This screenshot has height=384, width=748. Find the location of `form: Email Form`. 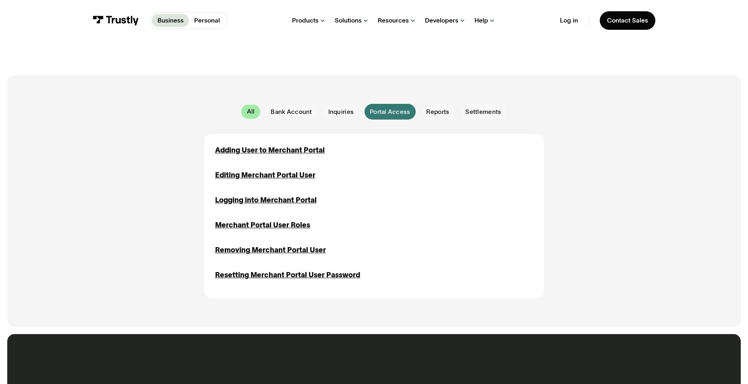

form: Email Form is located at coordinates (374, 112).